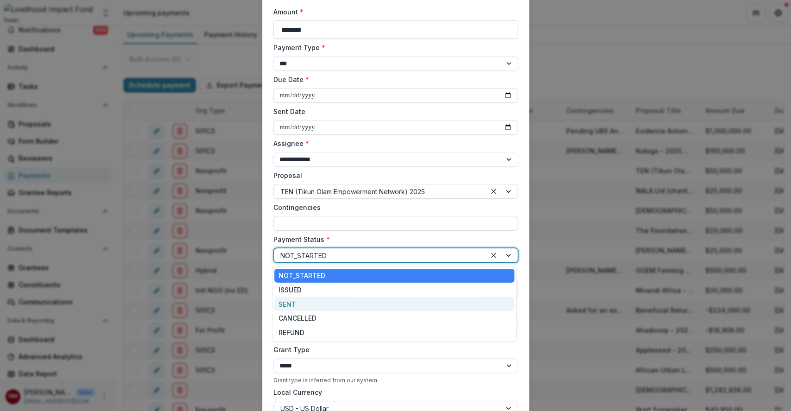  What do you see at coordinates (393, 207) in the screenshot?
I see `label: Contingencies` at bounding box center [393, 207].